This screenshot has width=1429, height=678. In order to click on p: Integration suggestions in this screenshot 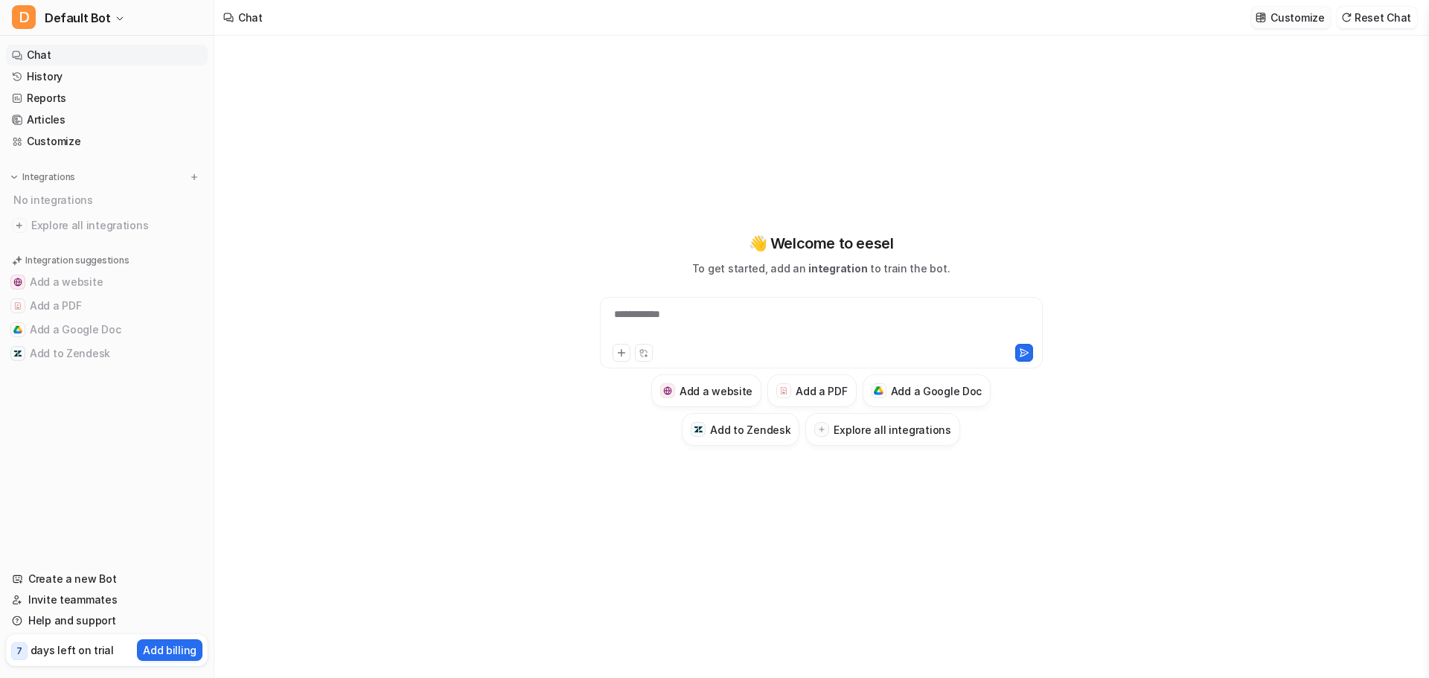, I will do `click(77, 260)`.